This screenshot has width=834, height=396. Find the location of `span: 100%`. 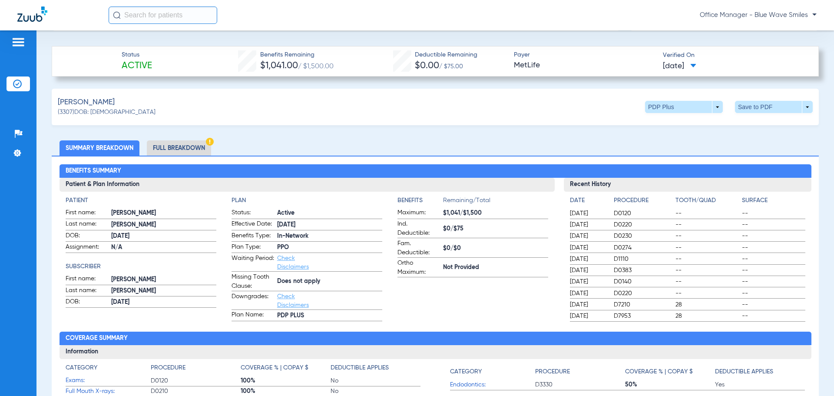

span: 100% is located at coordinates (285, 381).